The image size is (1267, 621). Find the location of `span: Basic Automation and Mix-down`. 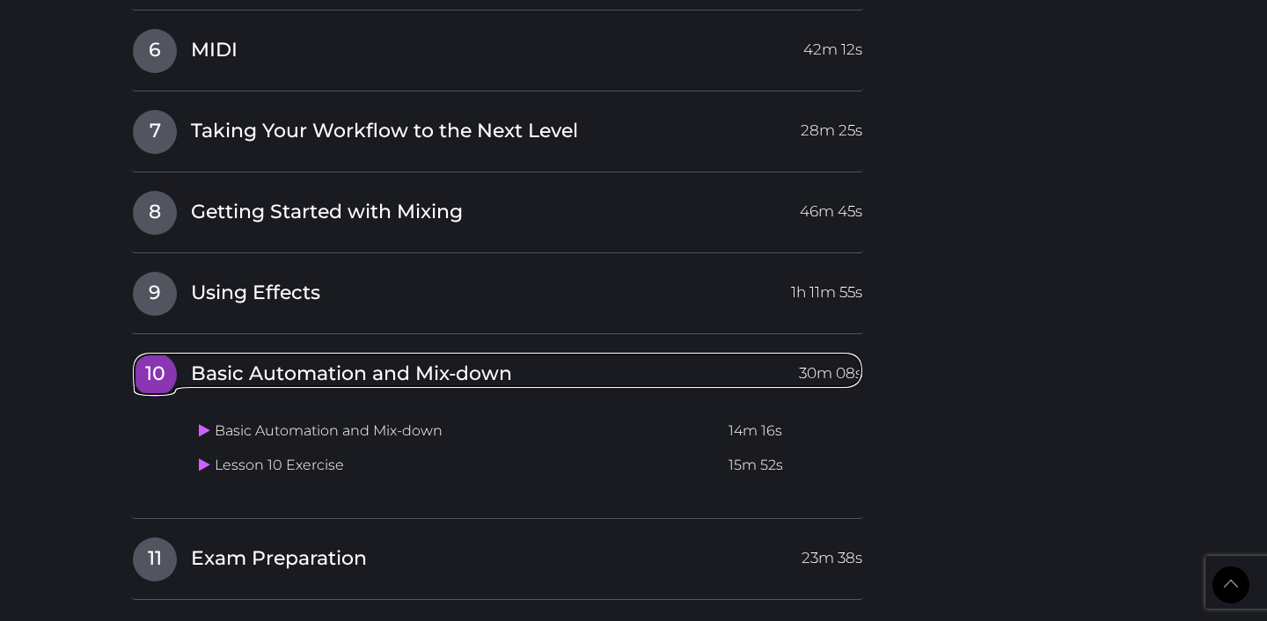

span: Basic Automation and Mix-down is located at coordinates (351, 374).